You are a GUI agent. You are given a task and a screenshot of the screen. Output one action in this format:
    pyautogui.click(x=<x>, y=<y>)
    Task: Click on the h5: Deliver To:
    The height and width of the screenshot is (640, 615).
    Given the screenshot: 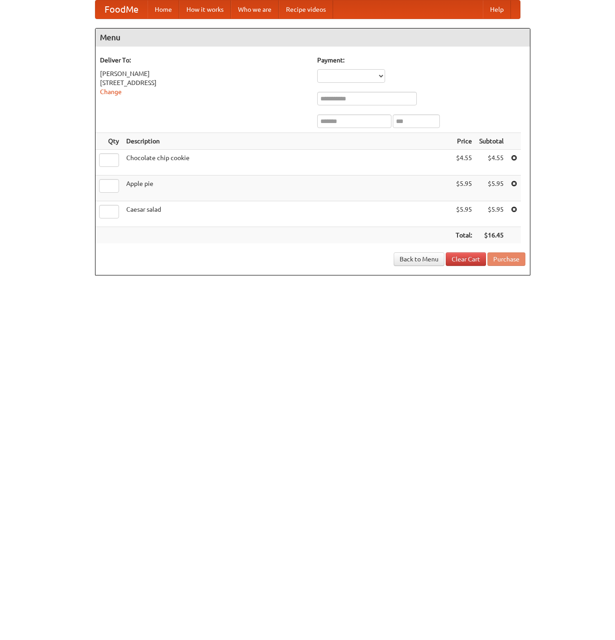 What is the action you would take?
    pyautogui.click(x=204, y=60)
    